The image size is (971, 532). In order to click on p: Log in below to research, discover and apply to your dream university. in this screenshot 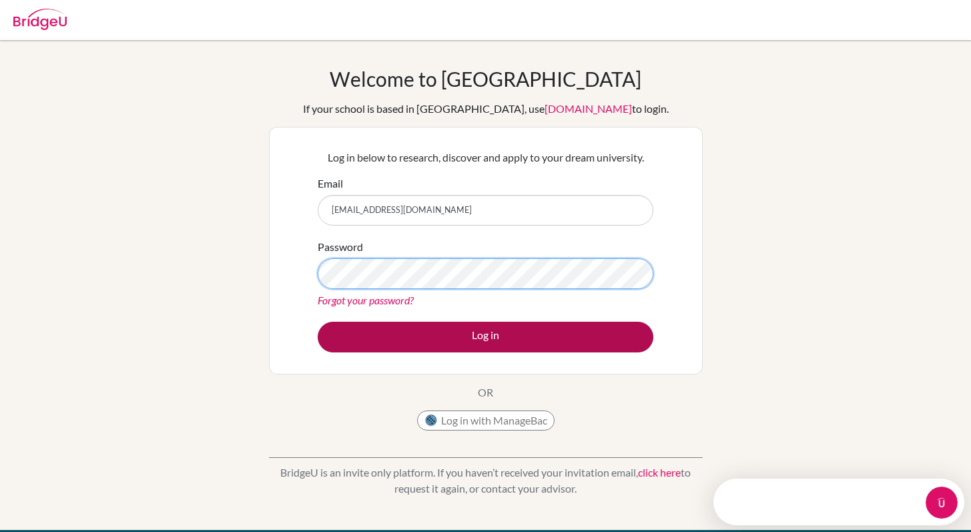, I will do `click(485, 157)`.